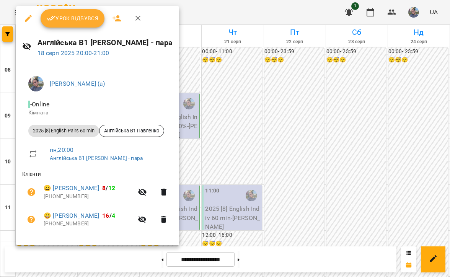 This screenshot has width=450, height=277. Describe the element at coordinates (62, 150) in the screenshot. I see `a: пн , 20:00` at that location.